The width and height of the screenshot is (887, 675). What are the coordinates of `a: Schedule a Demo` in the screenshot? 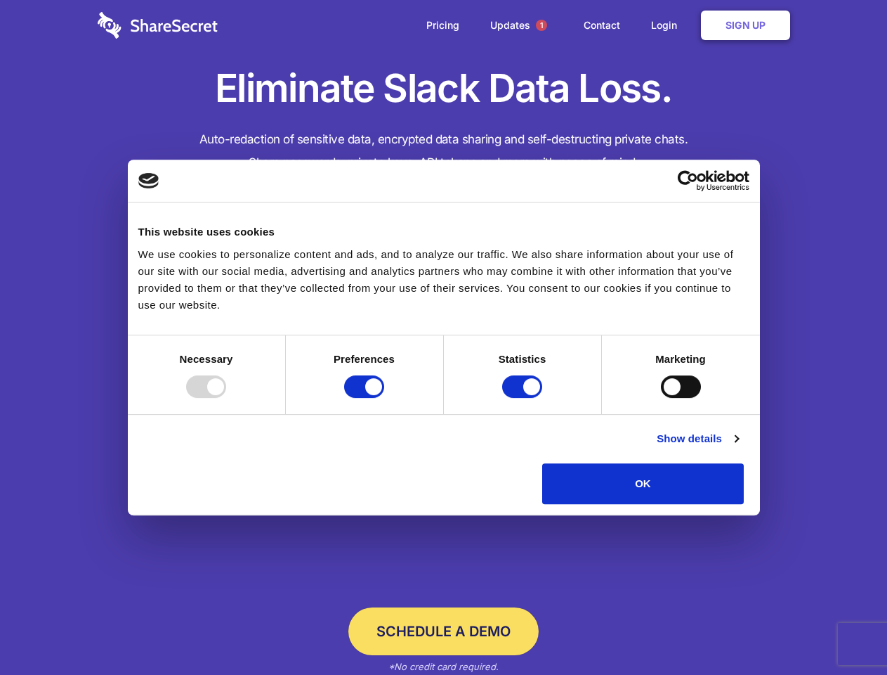 It's located at (443, 631).